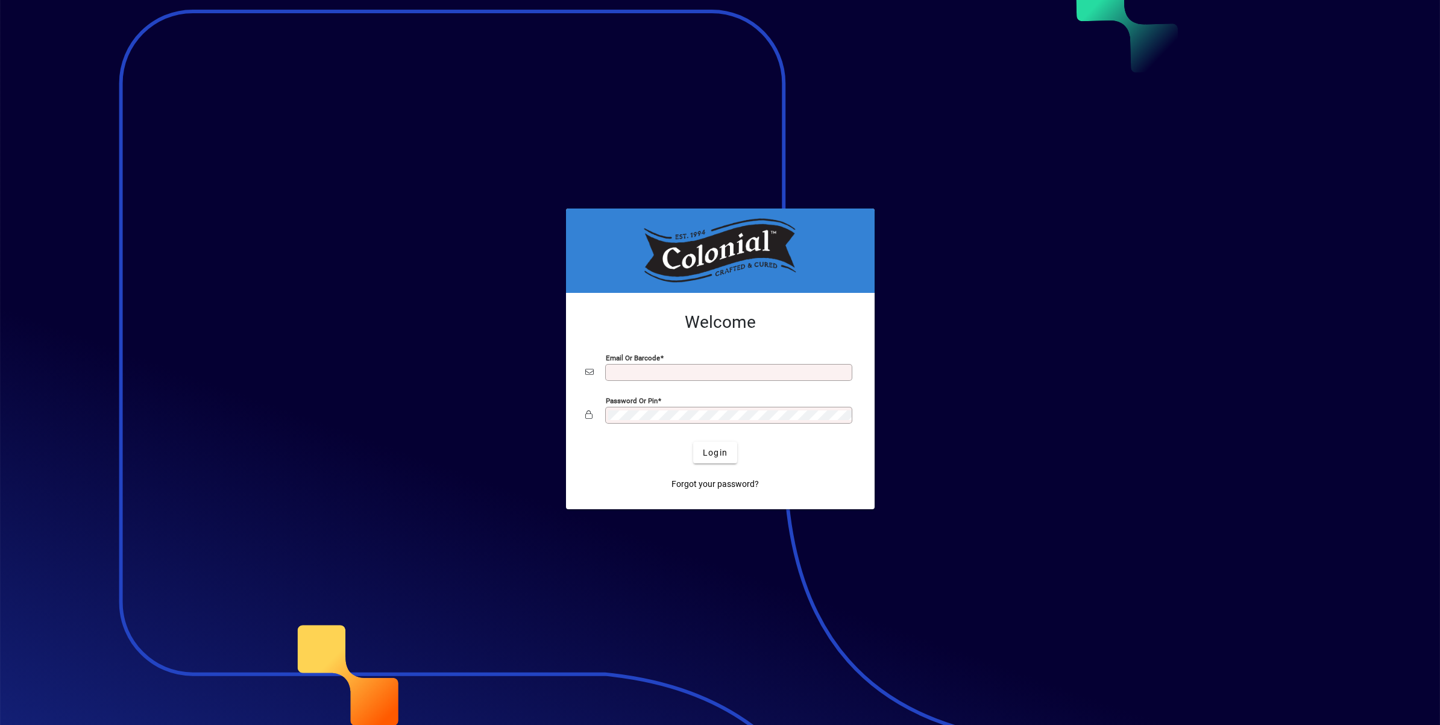 The height and width of the screenshot is (725, 1440). I want to click on h2: Welcome, so click(720, 322).